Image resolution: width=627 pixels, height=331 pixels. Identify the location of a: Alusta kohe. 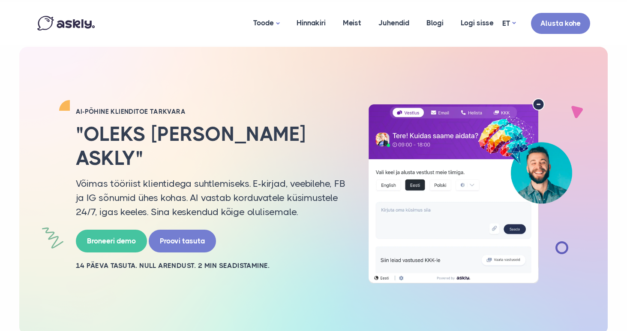
(561, 23).